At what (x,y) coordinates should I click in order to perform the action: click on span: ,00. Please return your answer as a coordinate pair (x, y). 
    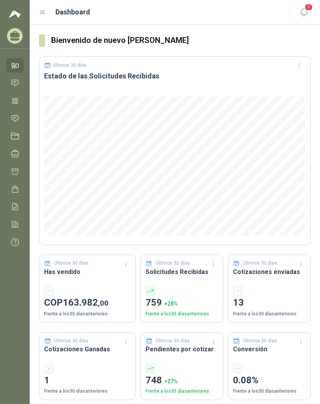
    Looking at the image, I should click on (103, 303).